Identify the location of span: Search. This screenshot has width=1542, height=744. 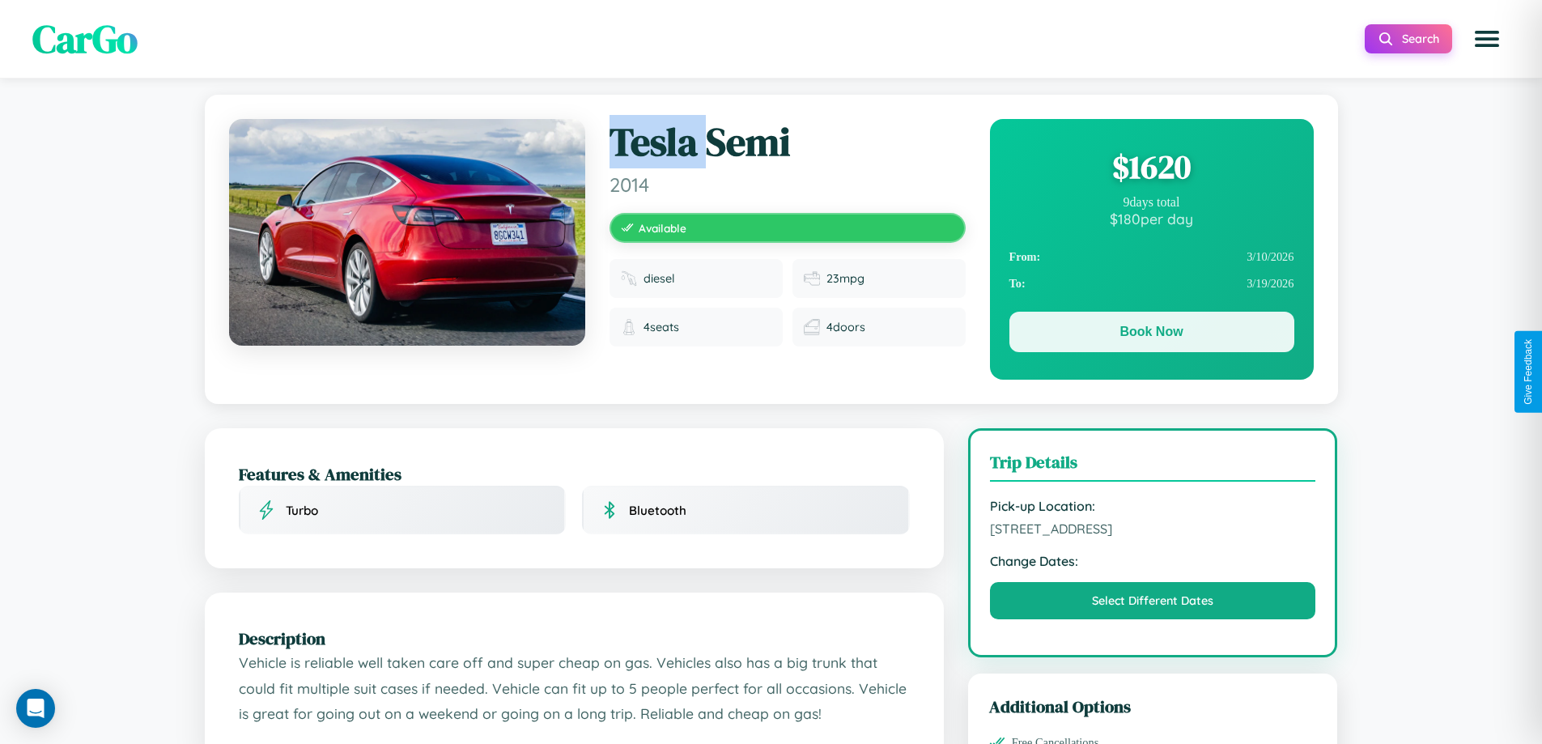
(1421, 39).